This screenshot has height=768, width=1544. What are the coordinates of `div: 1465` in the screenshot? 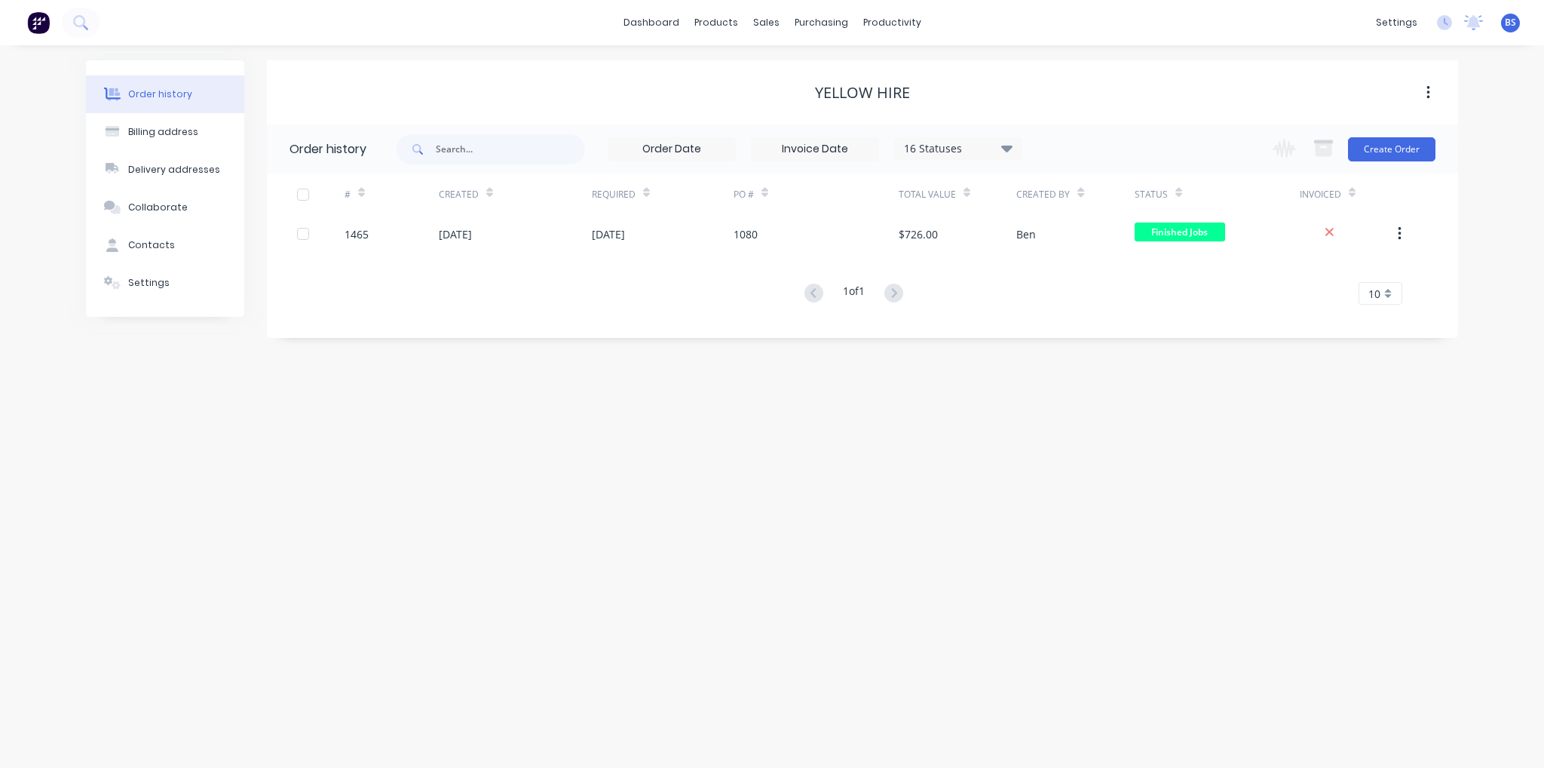 It's located at (357, 234).